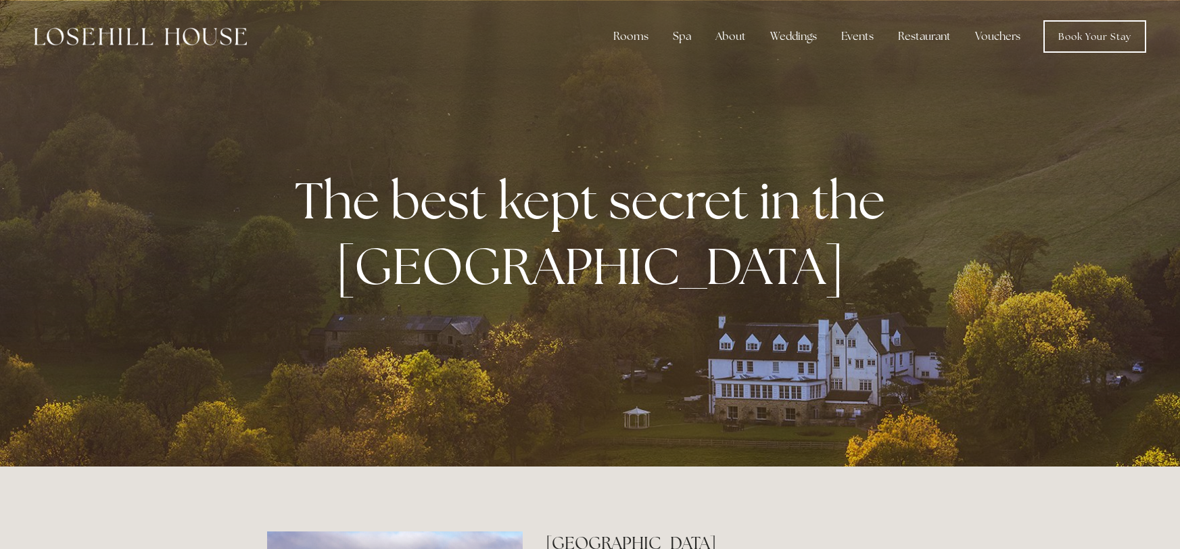 This screenshot has height=549, width=1180. What do you see at coordinates (682, 37) in the screenshot?
I see `div: Spa` at bounding box center [682, 37].